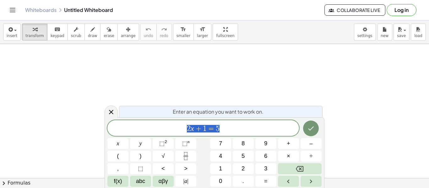  I want to click on button: Log in, so click(401, 10).